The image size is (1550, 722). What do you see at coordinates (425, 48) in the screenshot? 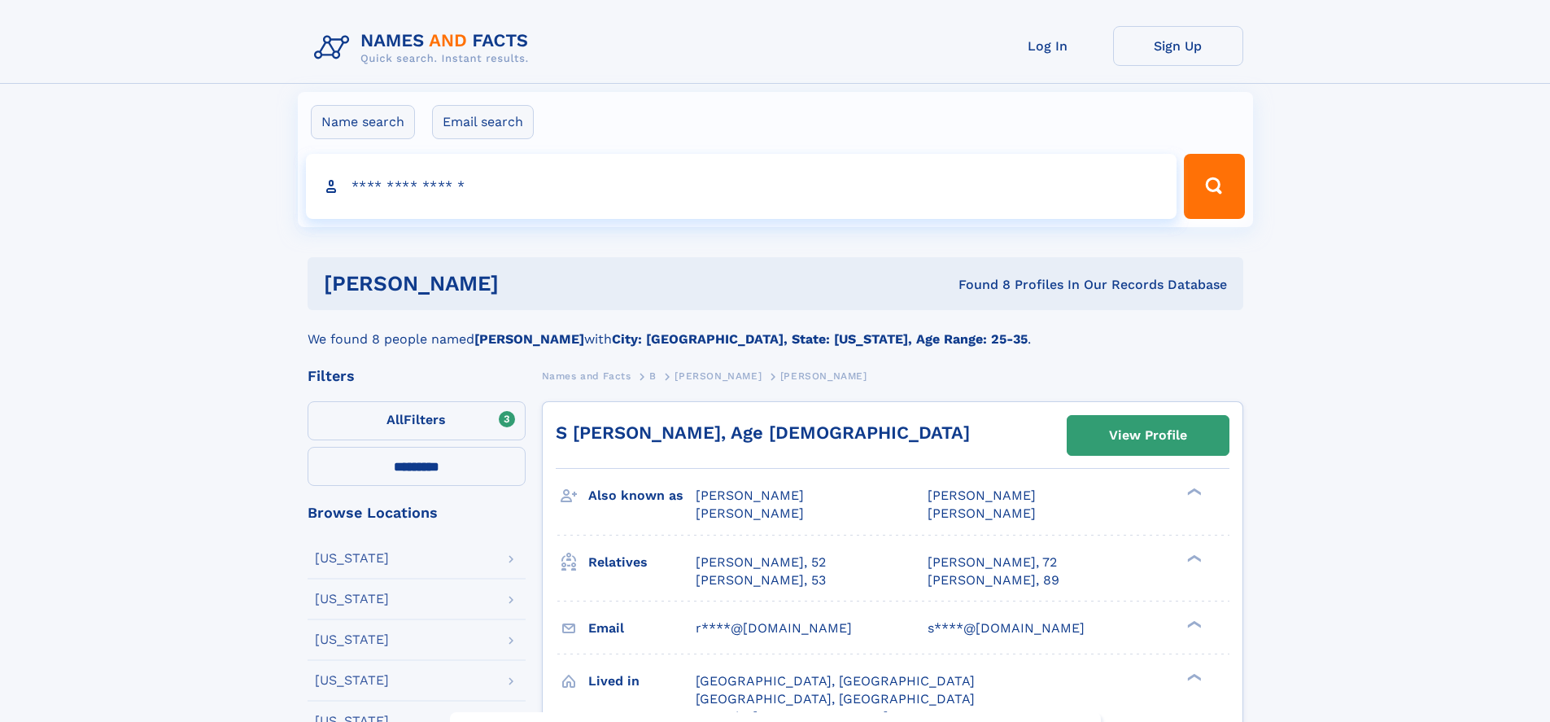
I see `img: Logo Names and Facts` at bounding box center [425, 48].